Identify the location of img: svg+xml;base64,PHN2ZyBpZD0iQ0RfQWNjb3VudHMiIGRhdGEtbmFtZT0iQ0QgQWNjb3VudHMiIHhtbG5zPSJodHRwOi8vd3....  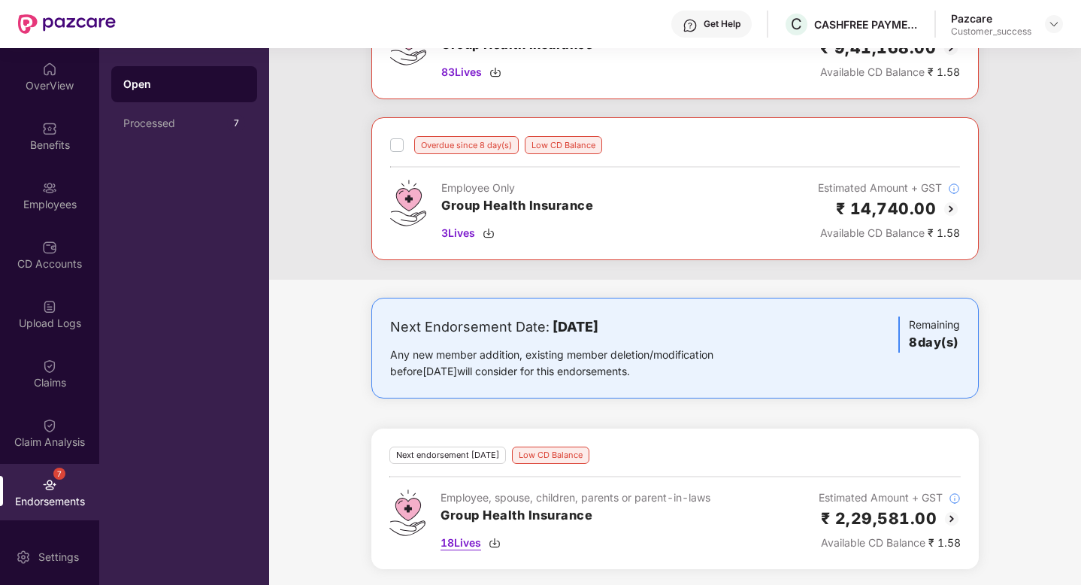
(50, 247).